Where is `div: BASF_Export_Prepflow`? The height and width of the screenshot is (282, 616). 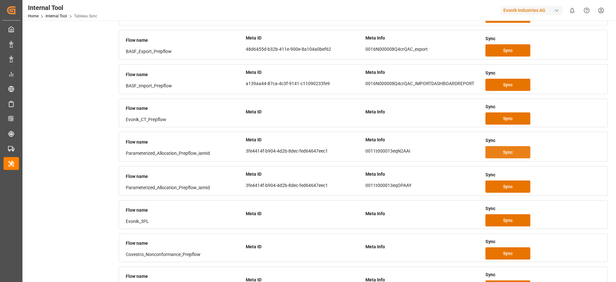
div: BASF_Export_Prepflow is located at coordinates (183, 51).